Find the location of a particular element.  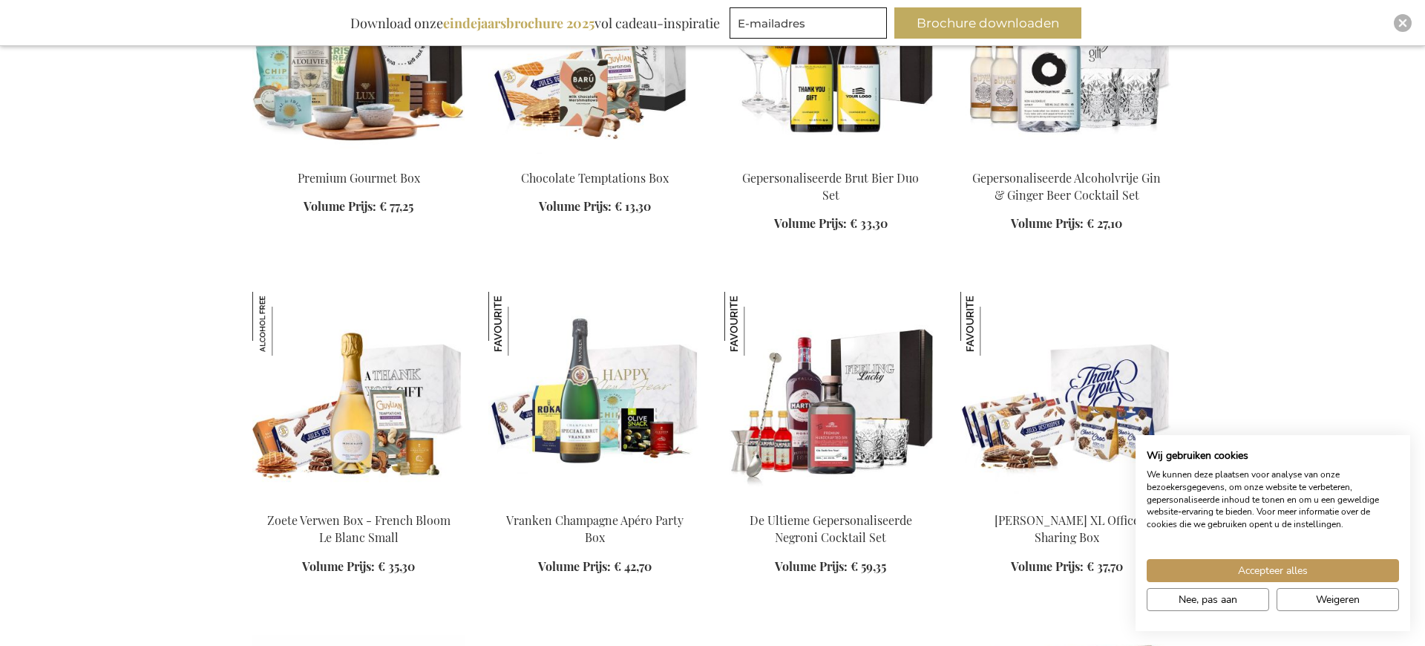

a: Gepersonaliseerde Brut Bier Duo Set is located at coordinates (830, 186).